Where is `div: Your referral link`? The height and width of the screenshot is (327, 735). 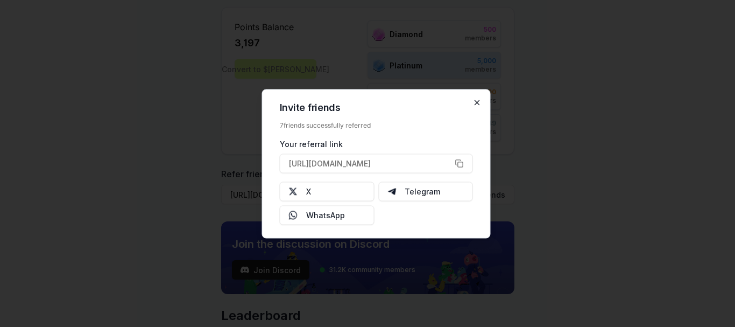 div: Your referral link is located at coordinates (376, 143).